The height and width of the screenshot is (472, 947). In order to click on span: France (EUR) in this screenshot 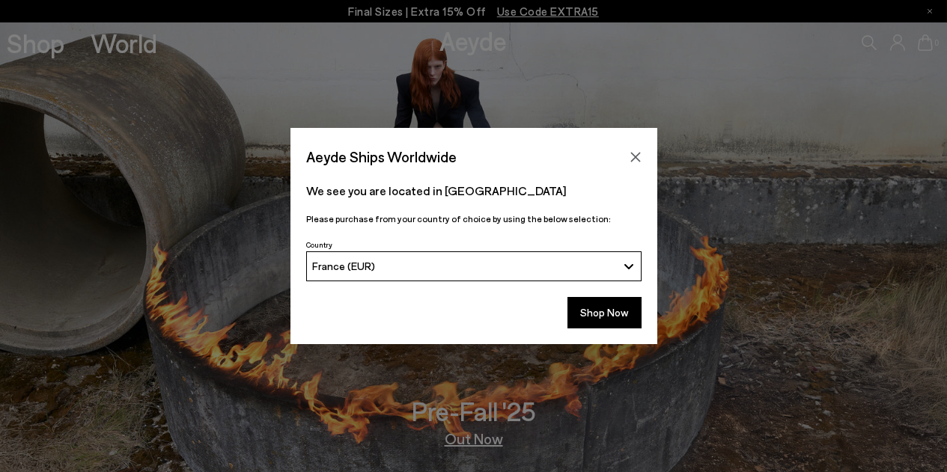, I will do `click(344, 266)`.